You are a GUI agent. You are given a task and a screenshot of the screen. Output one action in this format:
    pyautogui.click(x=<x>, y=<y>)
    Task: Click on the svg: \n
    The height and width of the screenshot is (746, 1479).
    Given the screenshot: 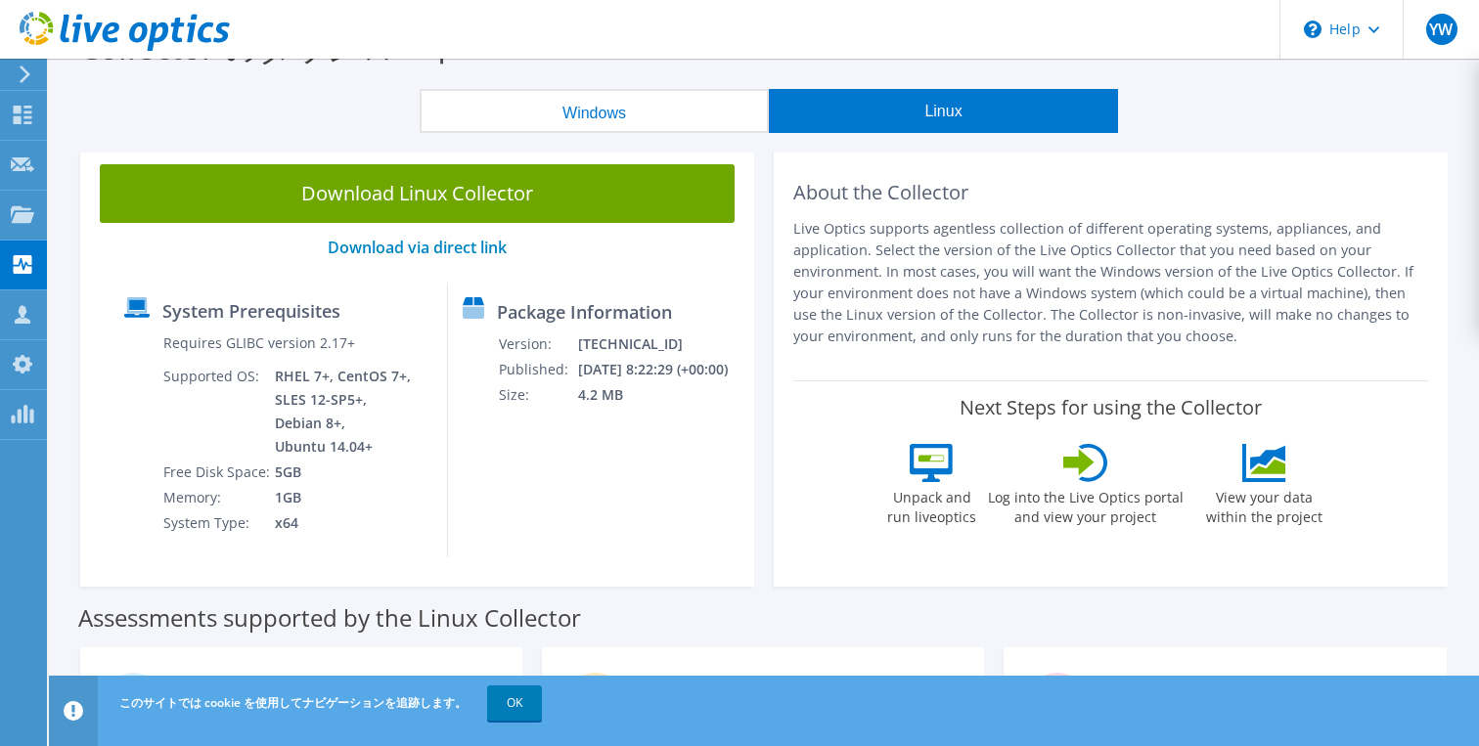 What is the action you would take?
    pyautogui.click(x=1313, y=29)
    